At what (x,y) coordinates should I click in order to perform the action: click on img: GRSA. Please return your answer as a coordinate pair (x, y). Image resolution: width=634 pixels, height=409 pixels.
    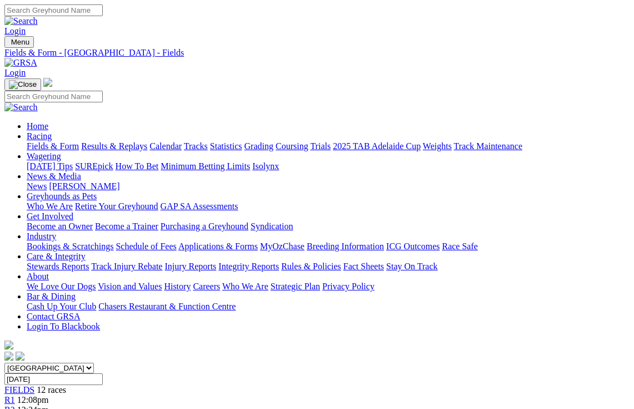
    Looking at the image, I should click on (21, 63).